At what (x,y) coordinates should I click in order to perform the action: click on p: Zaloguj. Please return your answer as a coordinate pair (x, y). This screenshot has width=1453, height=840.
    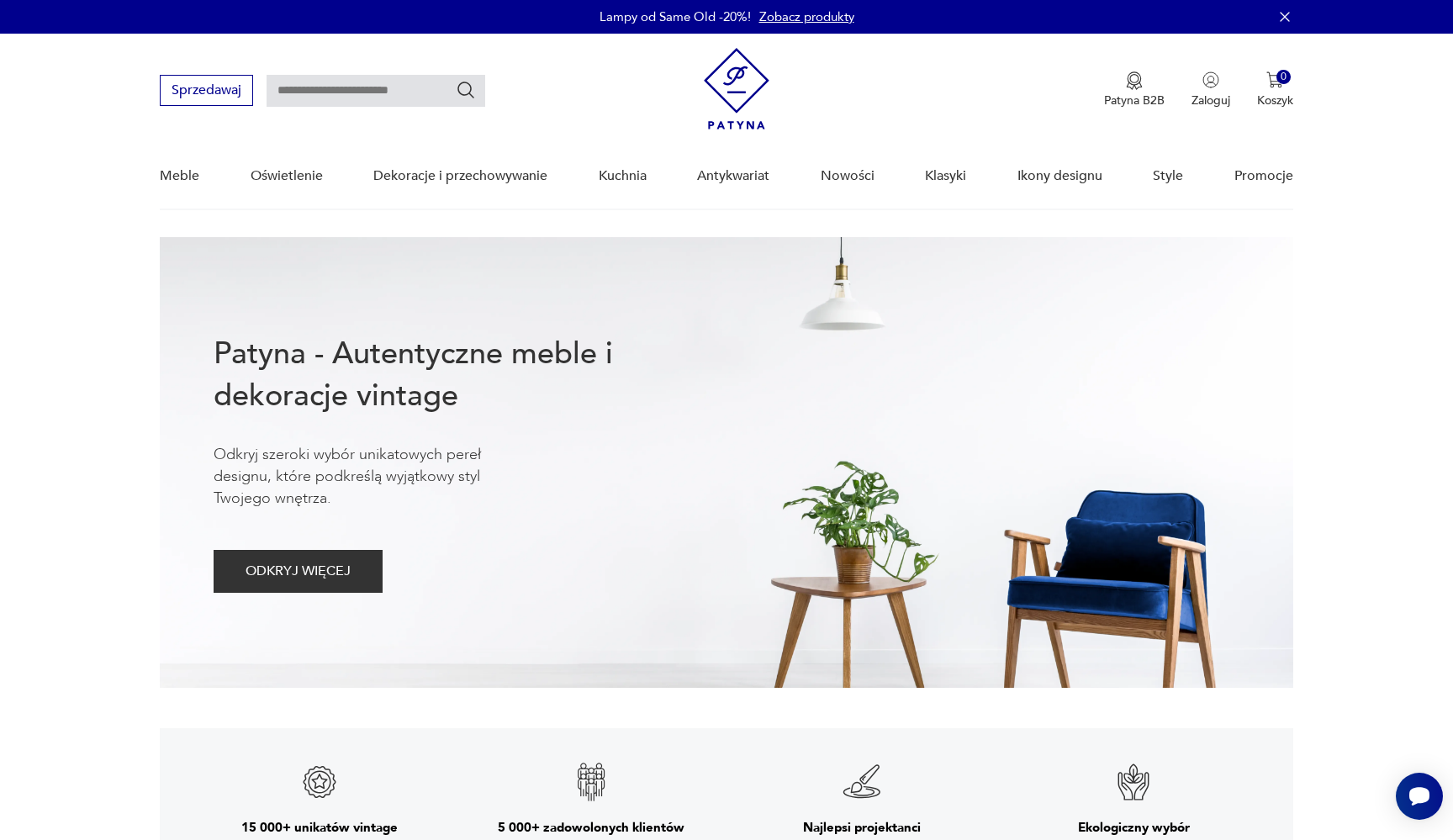
    Looking at the image, I should click on (1212, 100).